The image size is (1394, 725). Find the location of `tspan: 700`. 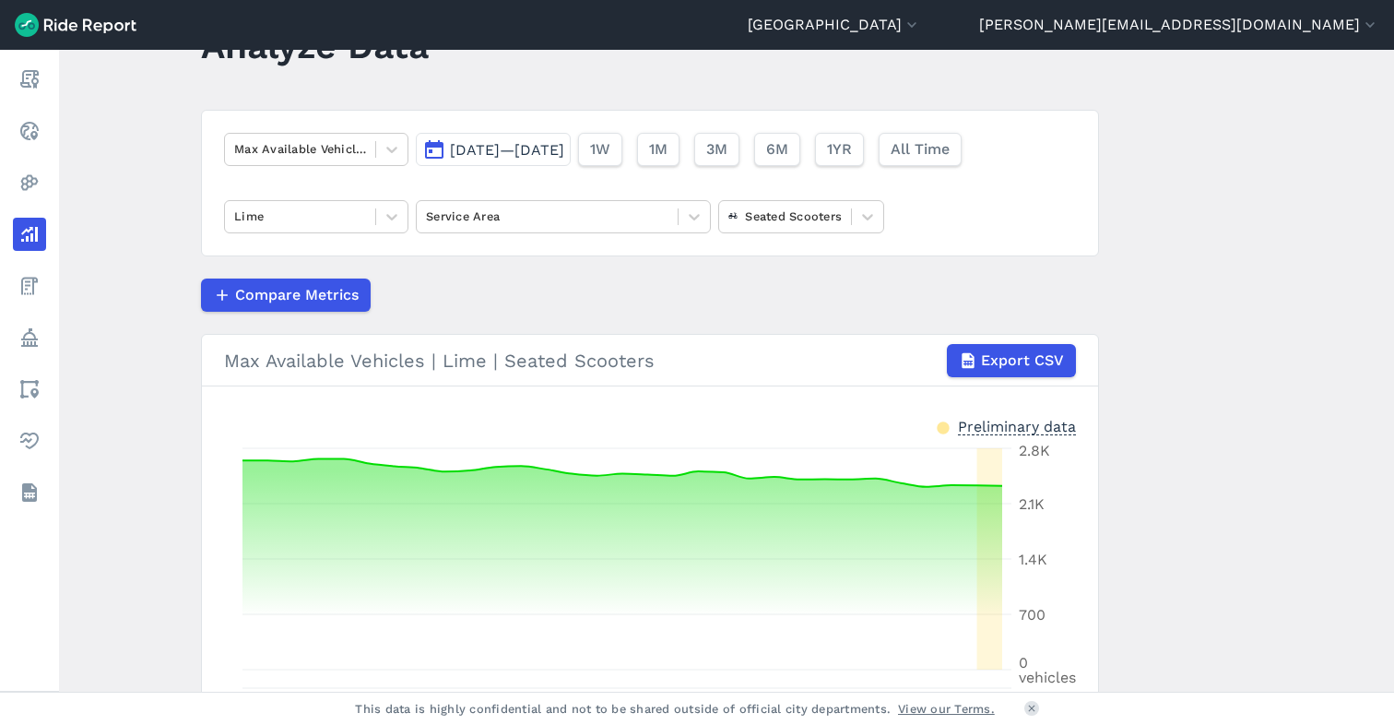

tspan: 700 is located at coordinates (1032, 614).